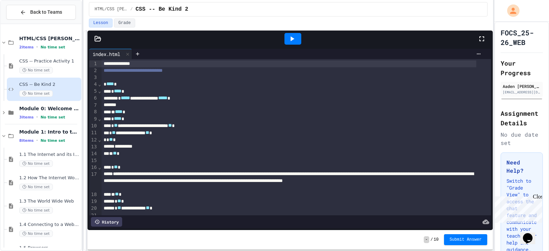  I want to click on div: 20, so click(93, 208).